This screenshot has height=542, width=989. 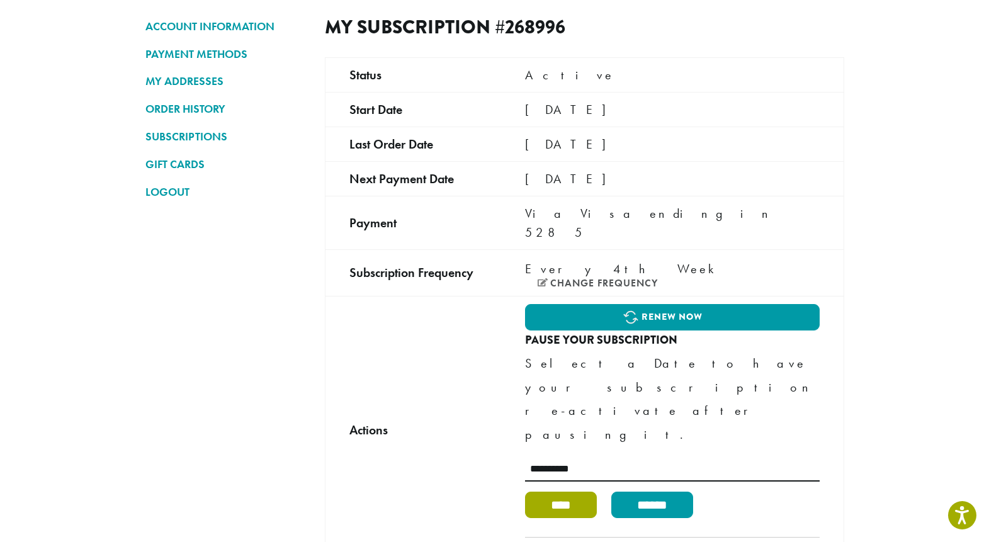 I want to click on a: ORDER HISTORY, so click(x=225, y=109).